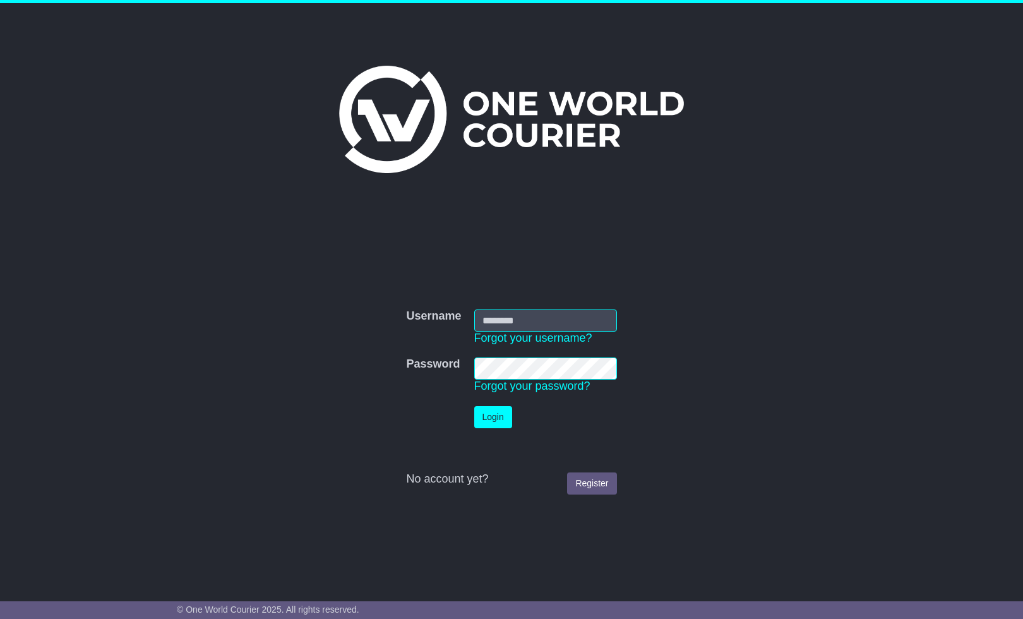 This screenshot has width=1023, height=619. I want to click on div: No account yet?, so click(511, 479).